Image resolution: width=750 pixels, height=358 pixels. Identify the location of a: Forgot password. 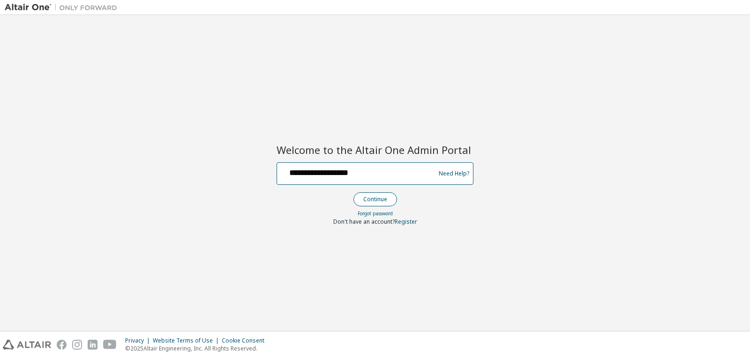
(375, 214).